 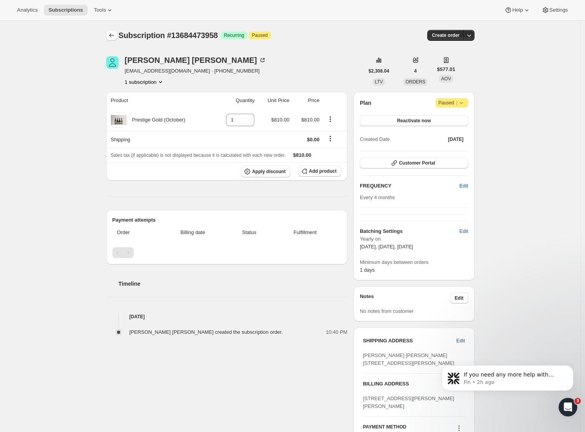 I want to click on span: Add product, so click(x=323, y=171).